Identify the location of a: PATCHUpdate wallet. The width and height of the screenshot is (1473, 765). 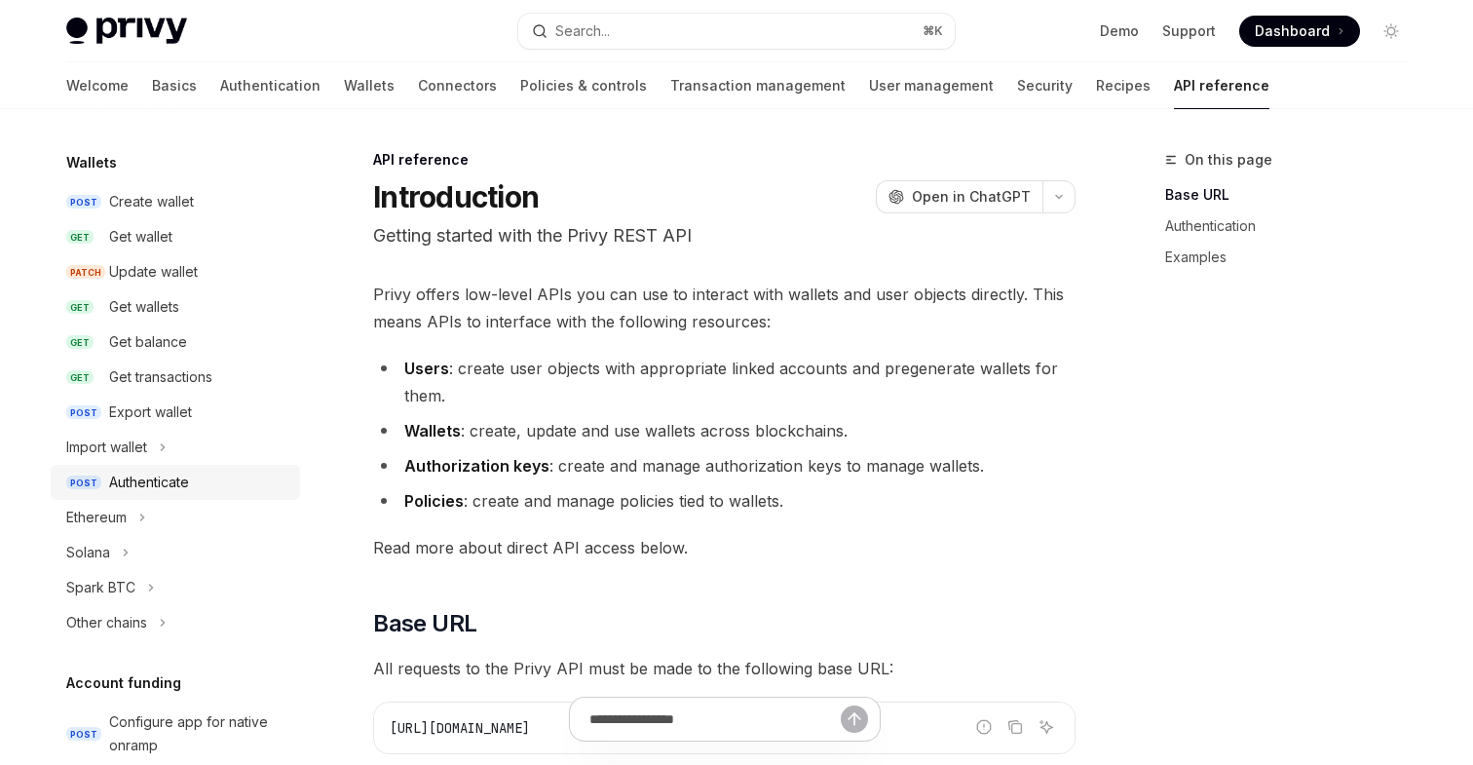
(175, 272).